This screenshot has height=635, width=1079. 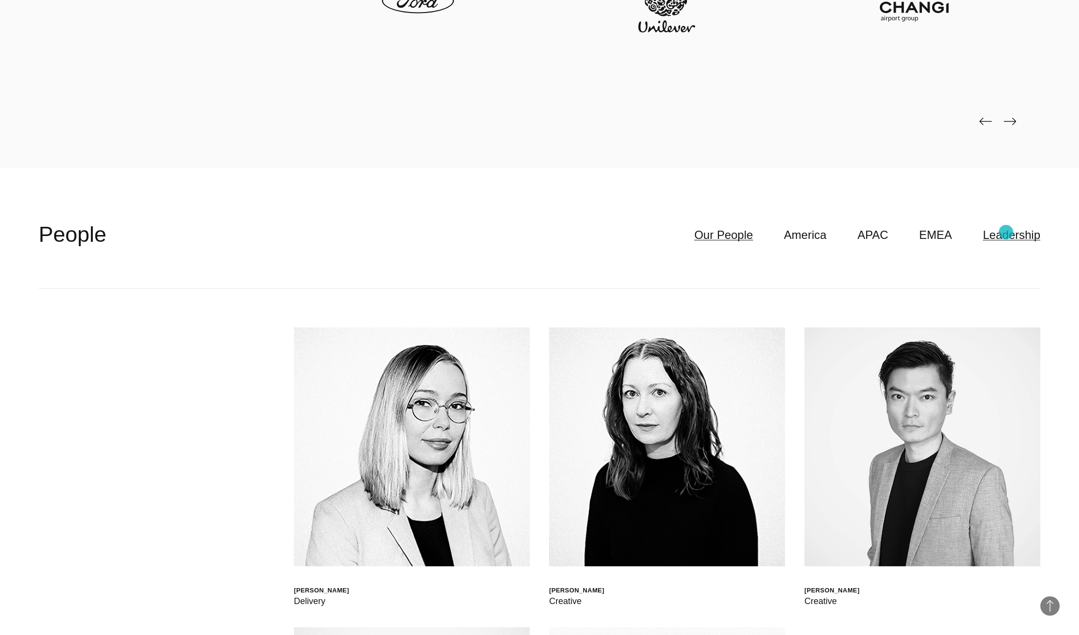 I want to click on img: Daniel Ng, so click(x=923, y=447).